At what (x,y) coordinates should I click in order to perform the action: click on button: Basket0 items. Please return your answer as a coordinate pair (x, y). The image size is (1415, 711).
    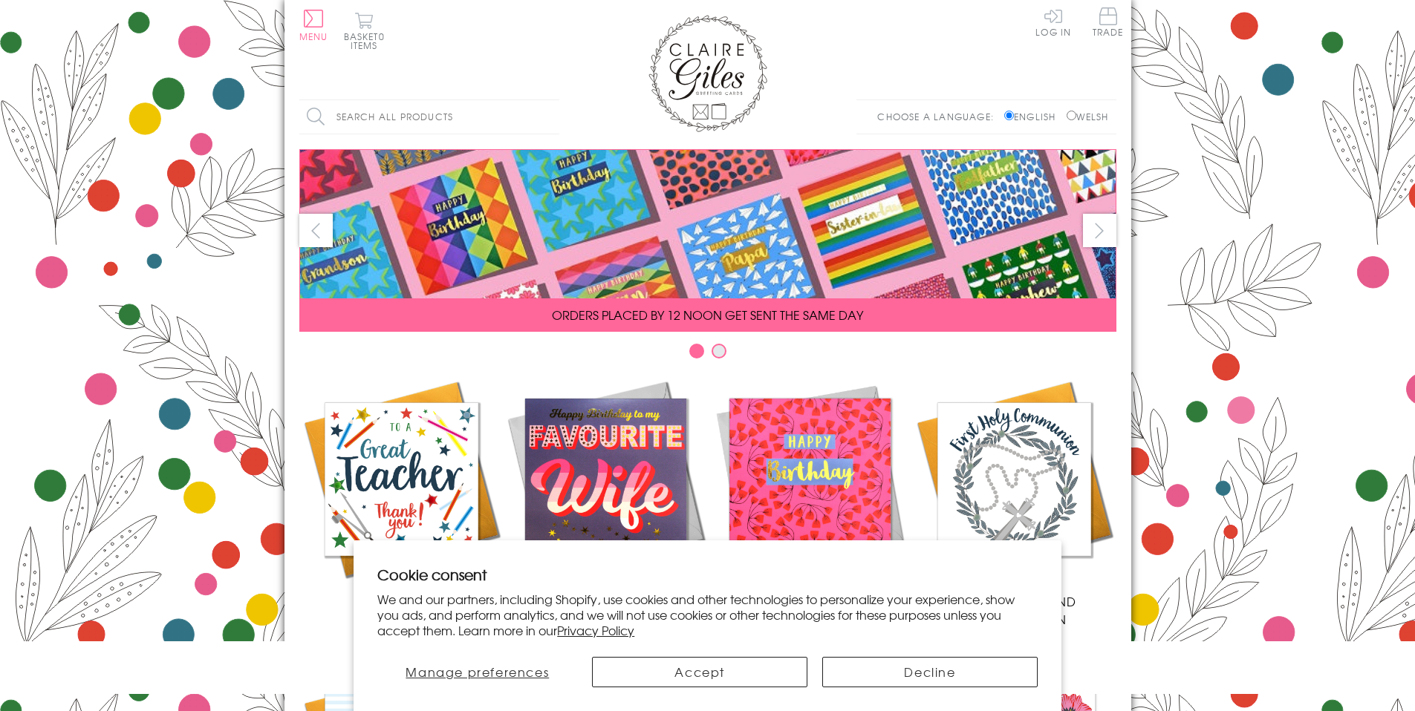
    Looking at the image, I should click on (364, 30).